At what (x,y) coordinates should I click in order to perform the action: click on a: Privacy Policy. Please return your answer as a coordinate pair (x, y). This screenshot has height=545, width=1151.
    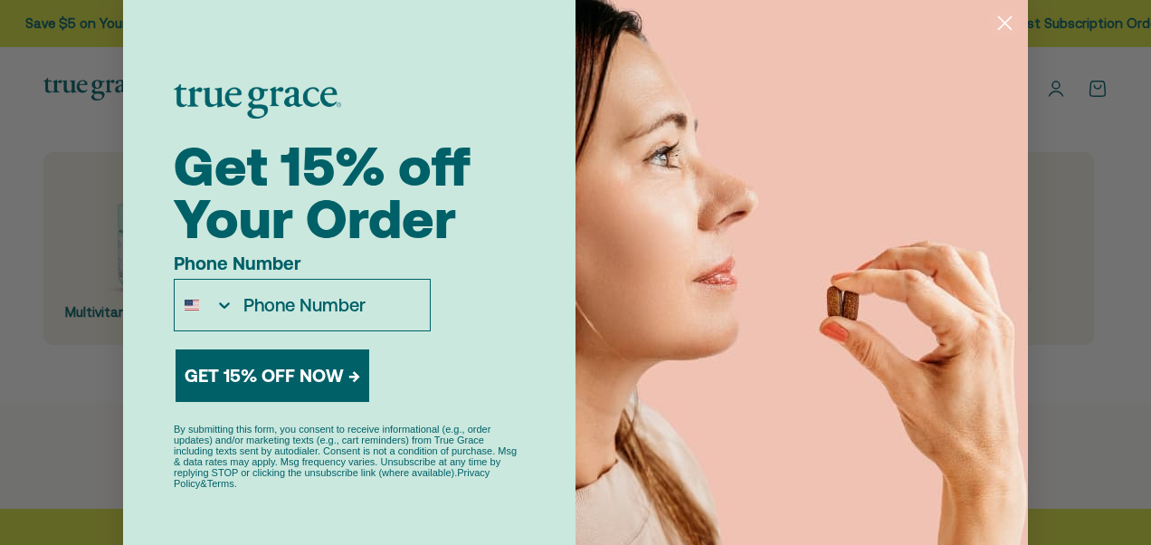
    Looking at the image, I should click on (331, 478).